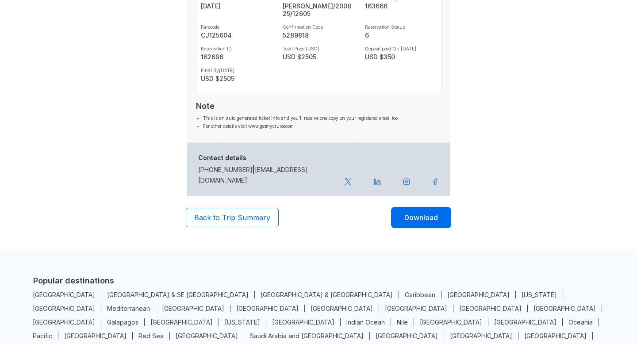 Image resolution: width=637 pixels, height=344 pixels. I want to click on span: Download, so click(421, 218).